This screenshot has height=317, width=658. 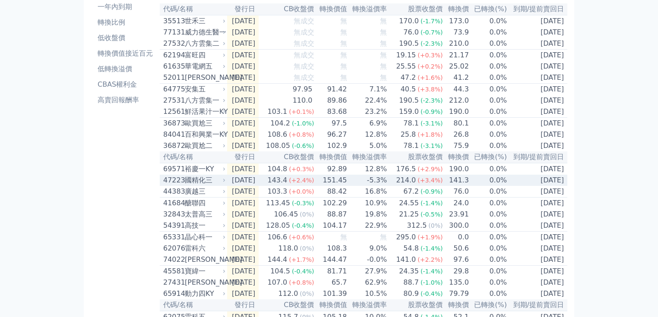 What do you see at coordinates (456, 203) in the screenshot?
I see `td: 24.0` at bounding box center [456, 203].